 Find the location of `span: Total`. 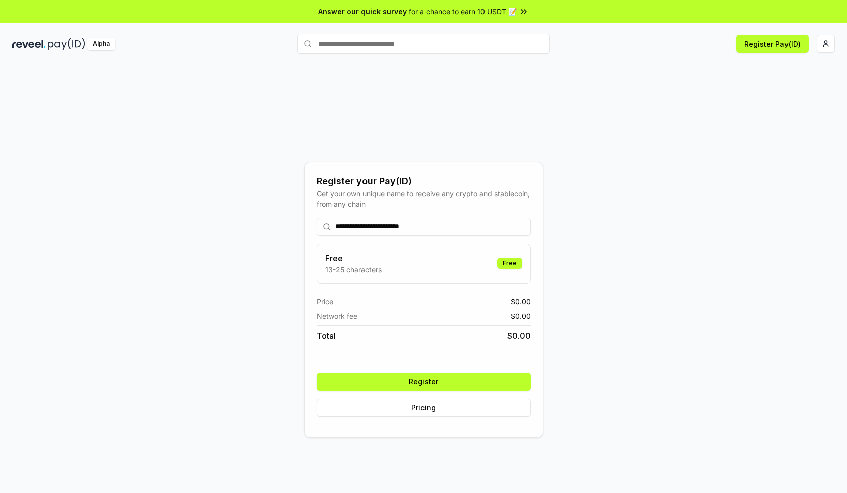

span: Total is located at coordinates (326, 336).